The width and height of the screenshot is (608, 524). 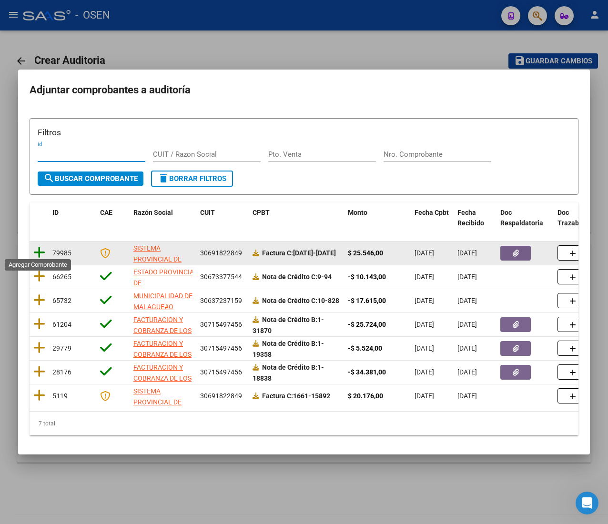 I want to click on datatable-header-cell: ID, so click(x=72, y=218).